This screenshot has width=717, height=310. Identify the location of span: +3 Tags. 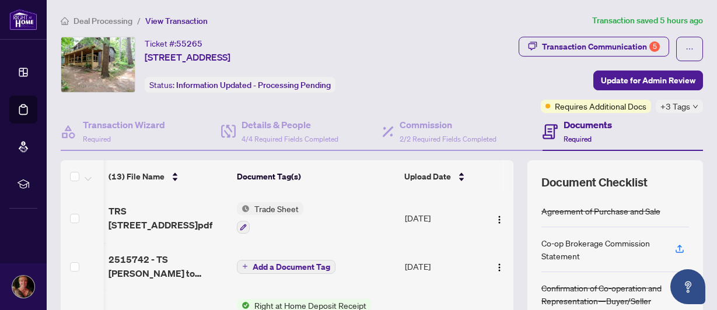
(675, 106).